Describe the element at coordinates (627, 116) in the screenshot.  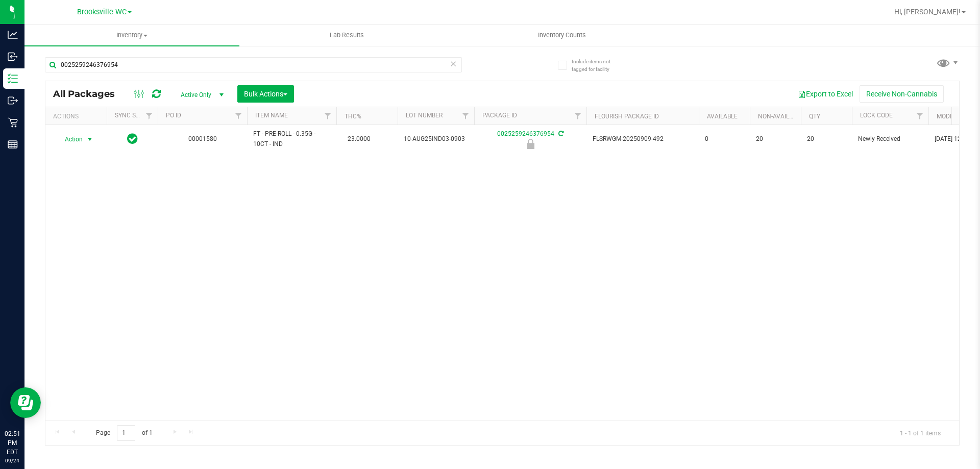
I see `a: Flourish Package ID` at that location.